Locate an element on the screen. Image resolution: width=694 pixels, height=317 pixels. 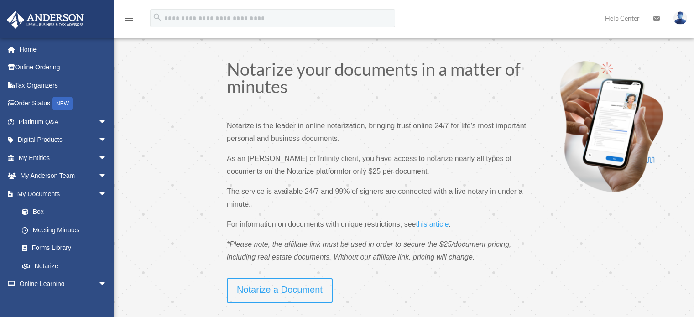
a: My Anderson Teamarrow_drop_down is located at coordinates (63, 176).